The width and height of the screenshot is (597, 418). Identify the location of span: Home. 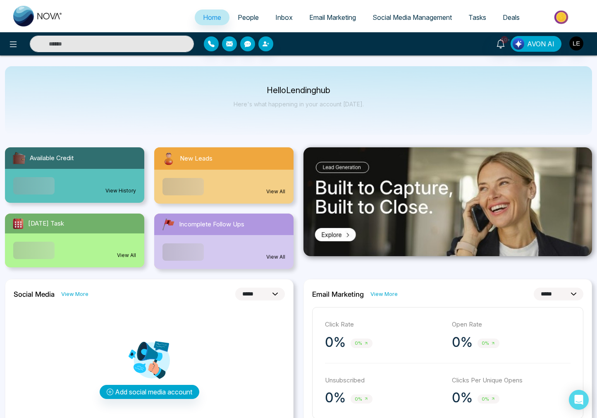
(212, 17).